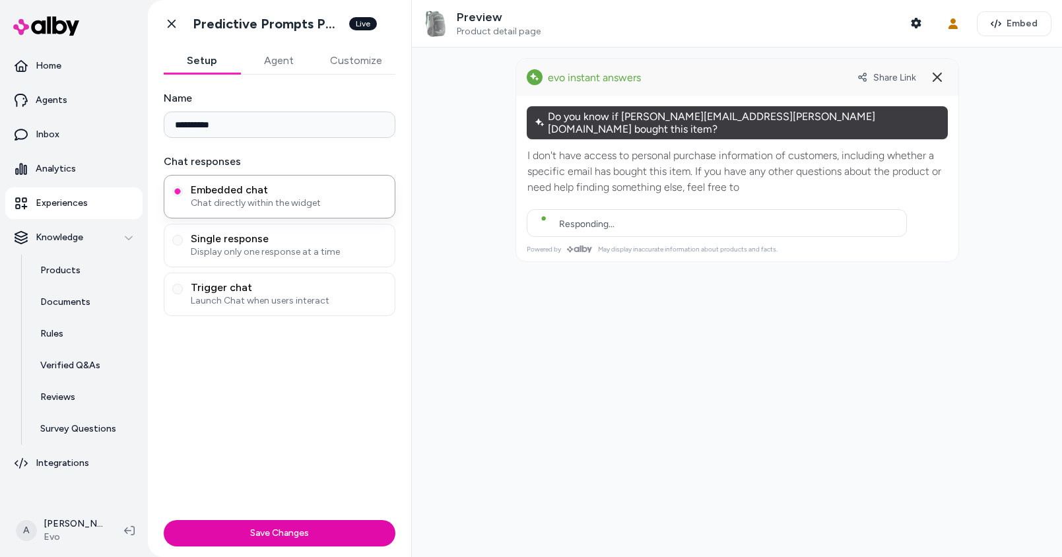 Image resolution: width=1062 pixels, height=557 pixels. What do you see at coordinates (70, 366) in the screenshot?
I see `p: Verified Q&As` at bounding box center [70, 366].